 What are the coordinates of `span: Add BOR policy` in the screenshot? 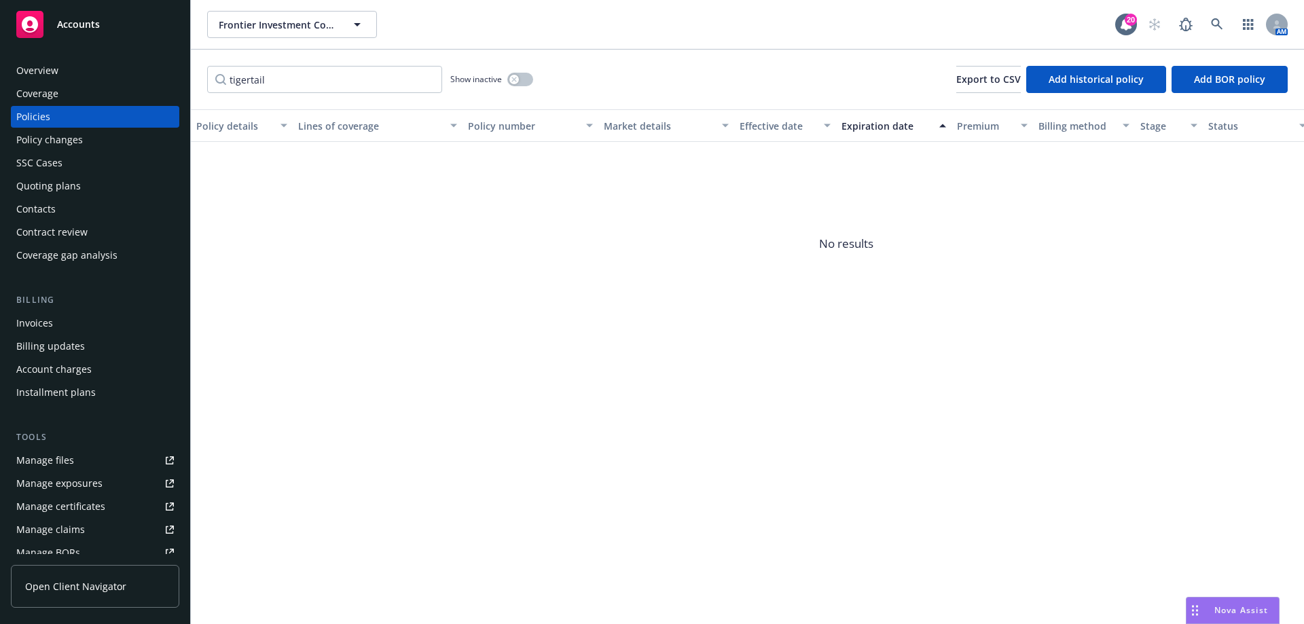 It's located at (1229, 79).